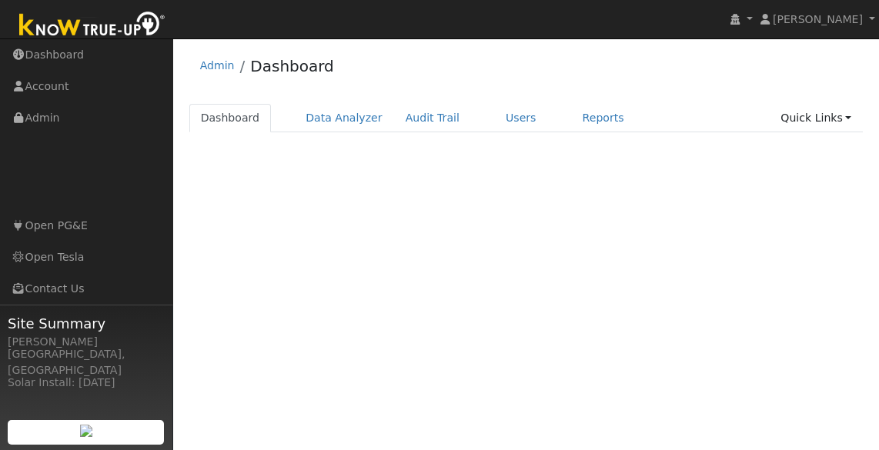 This screenshot has width=879, height=450. I want to click on img: retrieve, so click(86, 431).